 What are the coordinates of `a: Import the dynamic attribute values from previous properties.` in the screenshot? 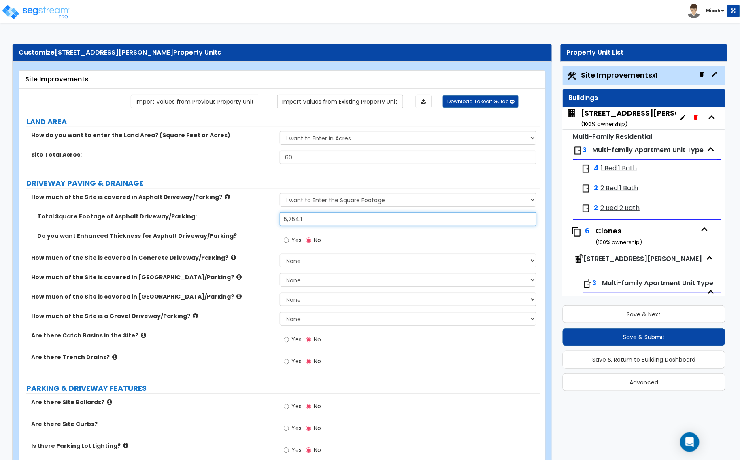 It's located at (195, 102).